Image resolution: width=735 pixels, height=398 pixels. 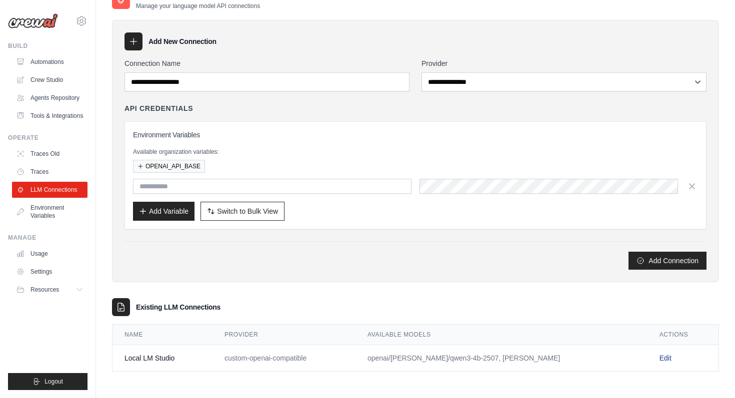 I want to click on h4: API Credentials, so click(x=158, y=108).